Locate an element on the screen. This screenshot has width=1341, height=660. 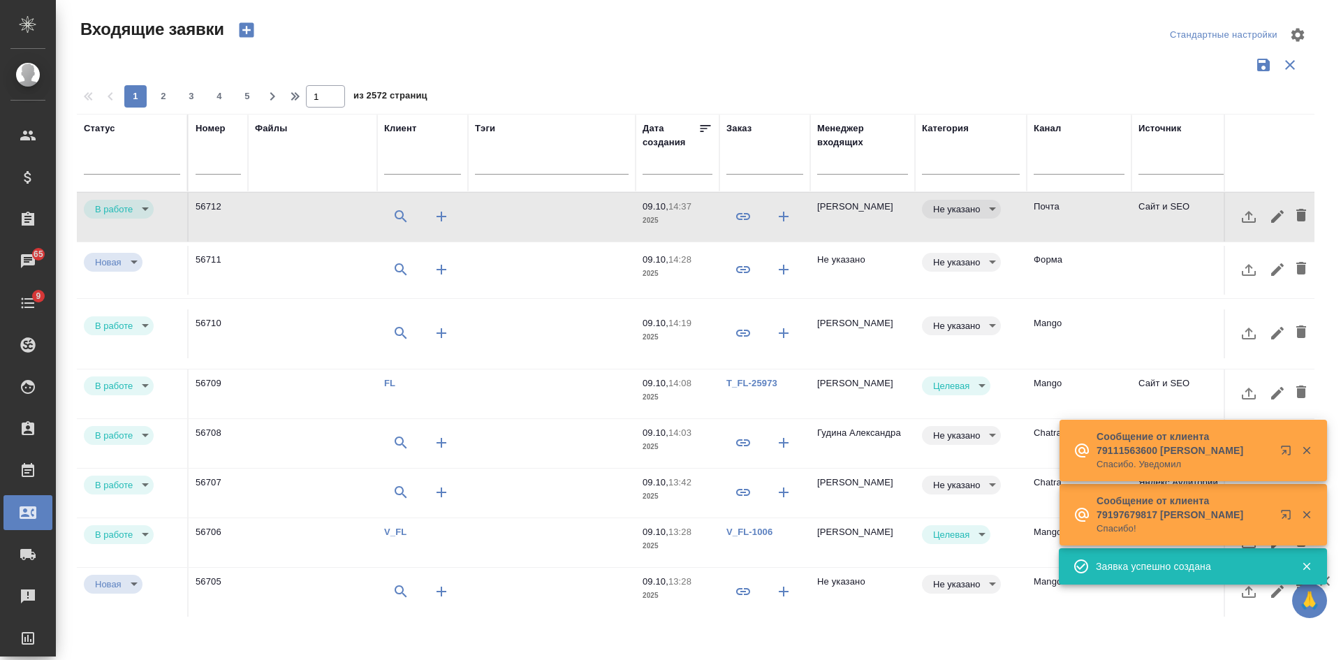
div: Канал is located at coordinates (1047, 129).